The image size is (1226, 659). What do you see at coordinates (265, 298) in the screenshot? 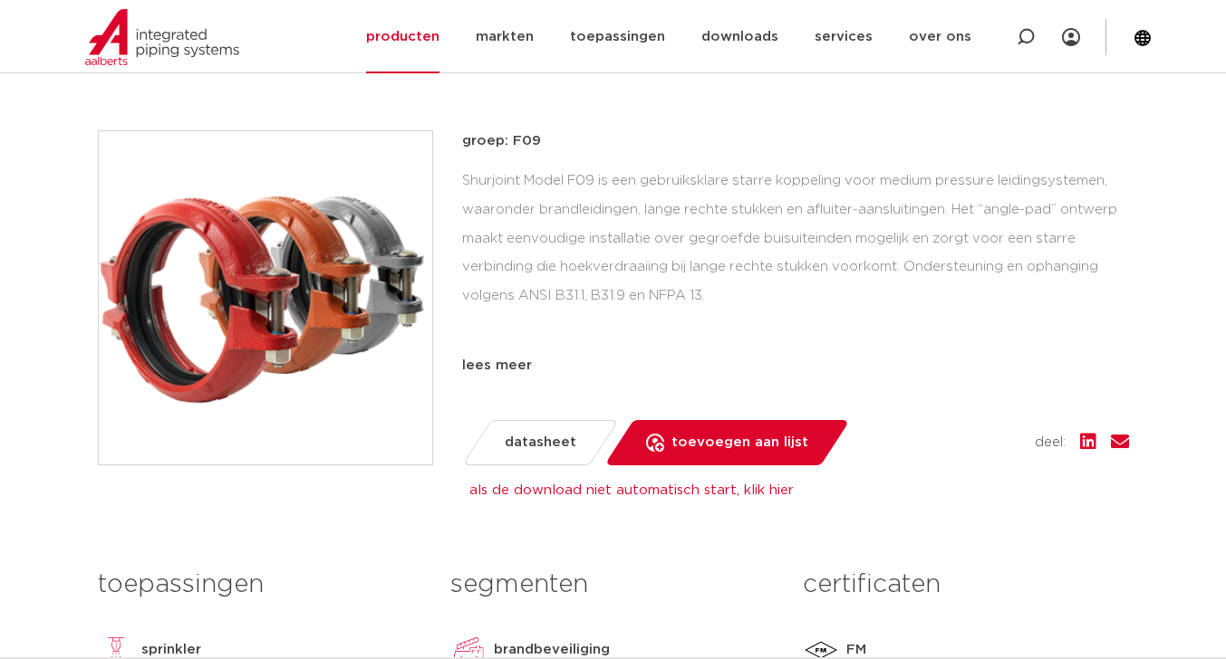
I see `img: Product Image for VSH Shurjoint FP snelkoppeling star (2x groef)` at bounding box center [265, 298].